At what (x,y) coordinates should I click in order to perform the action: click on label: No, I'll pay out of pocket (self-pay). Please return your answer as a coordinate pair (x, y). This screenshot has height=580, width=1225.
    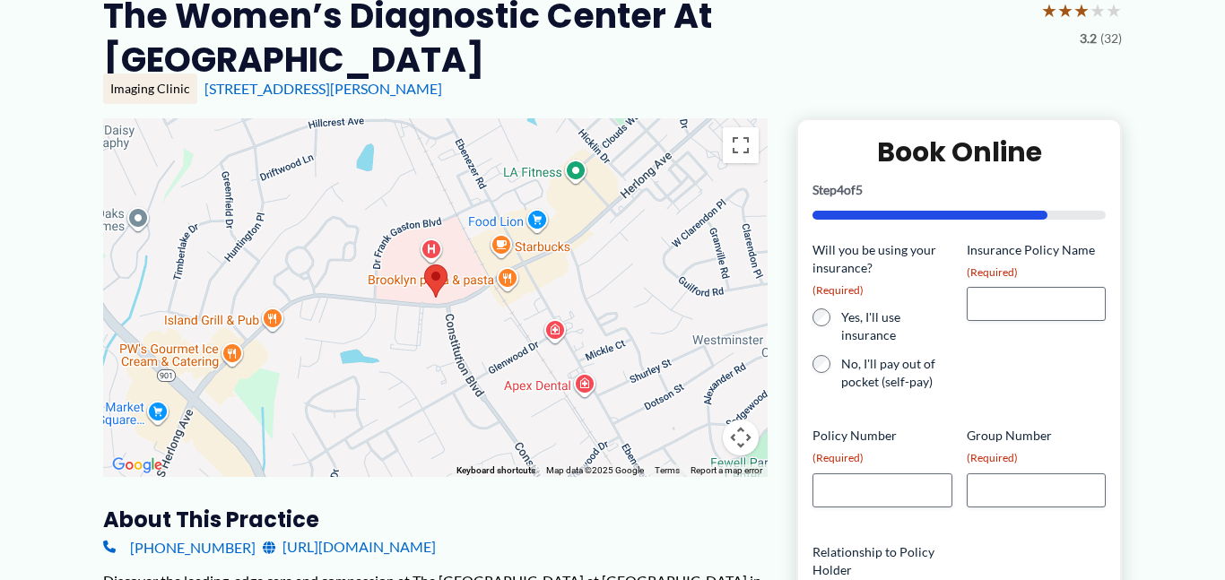
    Looking at the image, I should click on (896, 373).